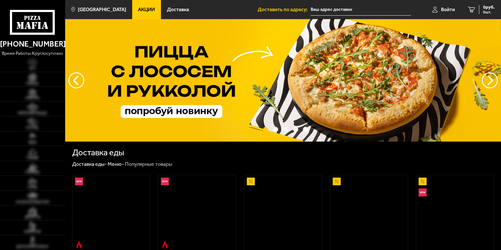 This screenshot has height=250, width=501. Describe the element at coordinates (448, 10) in the screenshot. I see `span: Войти` at that location.